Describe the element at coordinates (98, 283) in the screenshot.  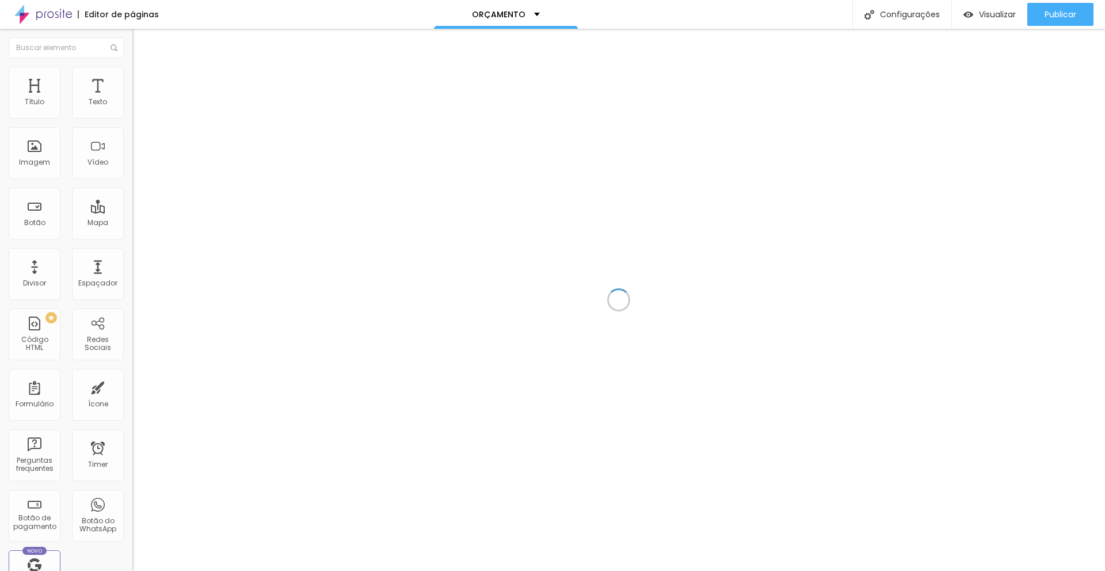
I see `div: Espaçador` at that location.